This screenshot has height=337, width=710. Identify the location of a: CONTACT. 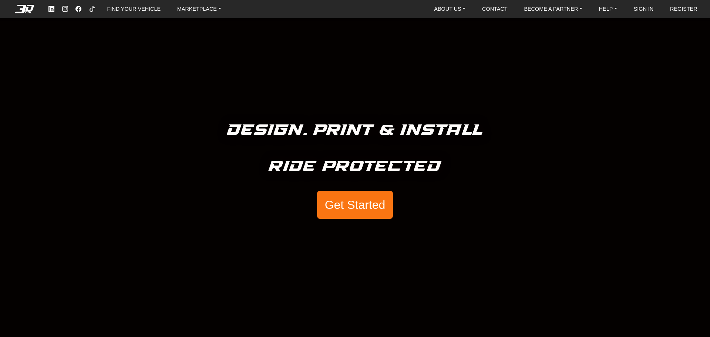
(495, 9).